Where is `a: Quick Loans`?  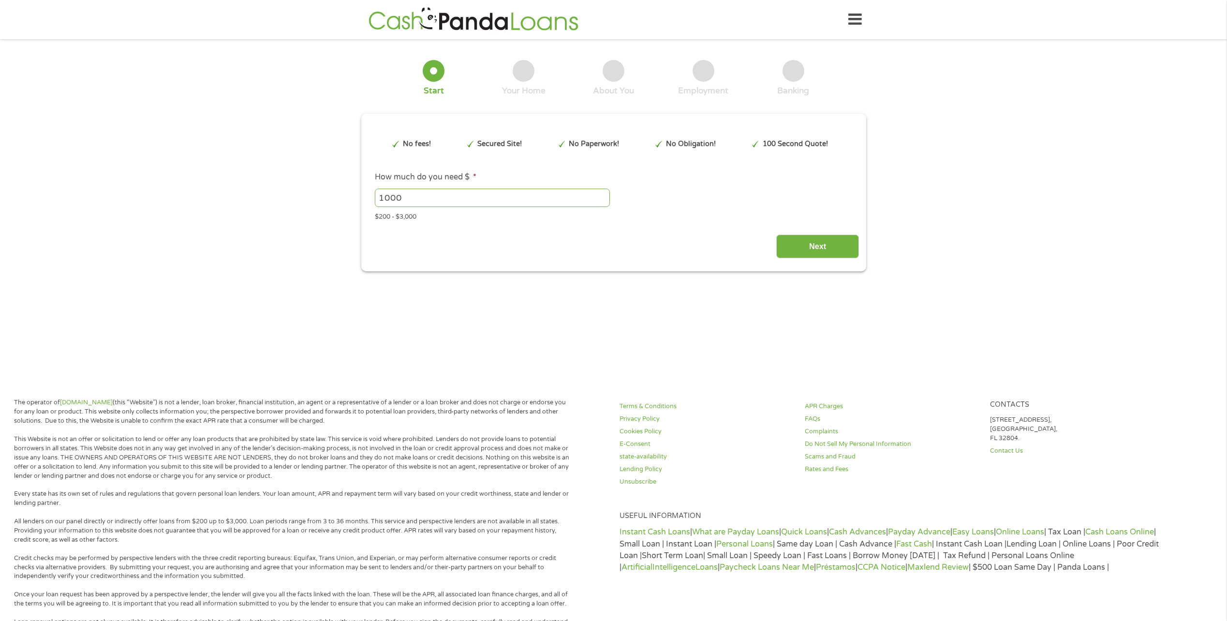 a: Quick Loans is located at coordinates (804, 532).